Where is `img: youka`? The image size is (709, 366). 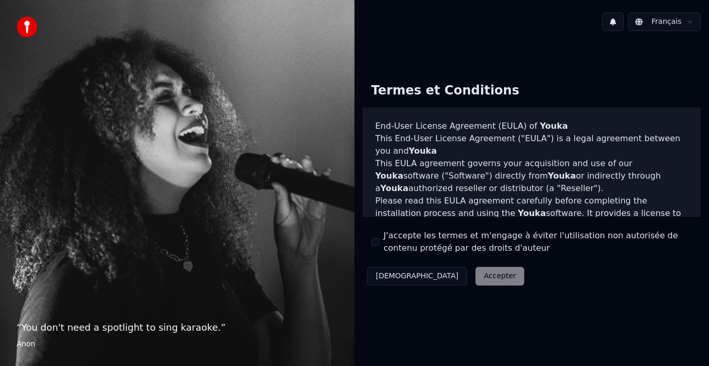
img: youka is located at coordinates (27, 27).